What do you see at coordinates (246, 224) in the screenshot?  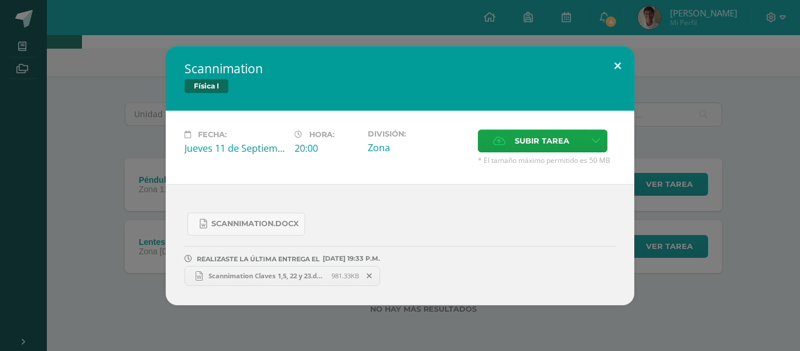 I see `a: Scannimation.docx` at bounding box center [246, 224].